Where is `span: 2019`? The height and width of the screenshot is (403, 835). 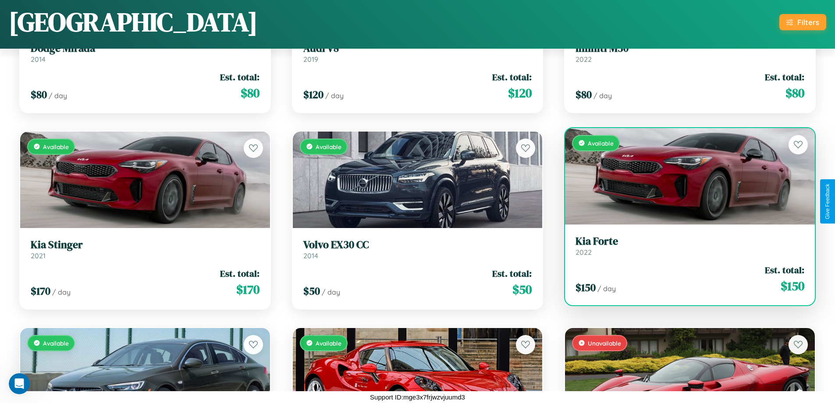 span: 2019 is located at coordinates (311, 59).